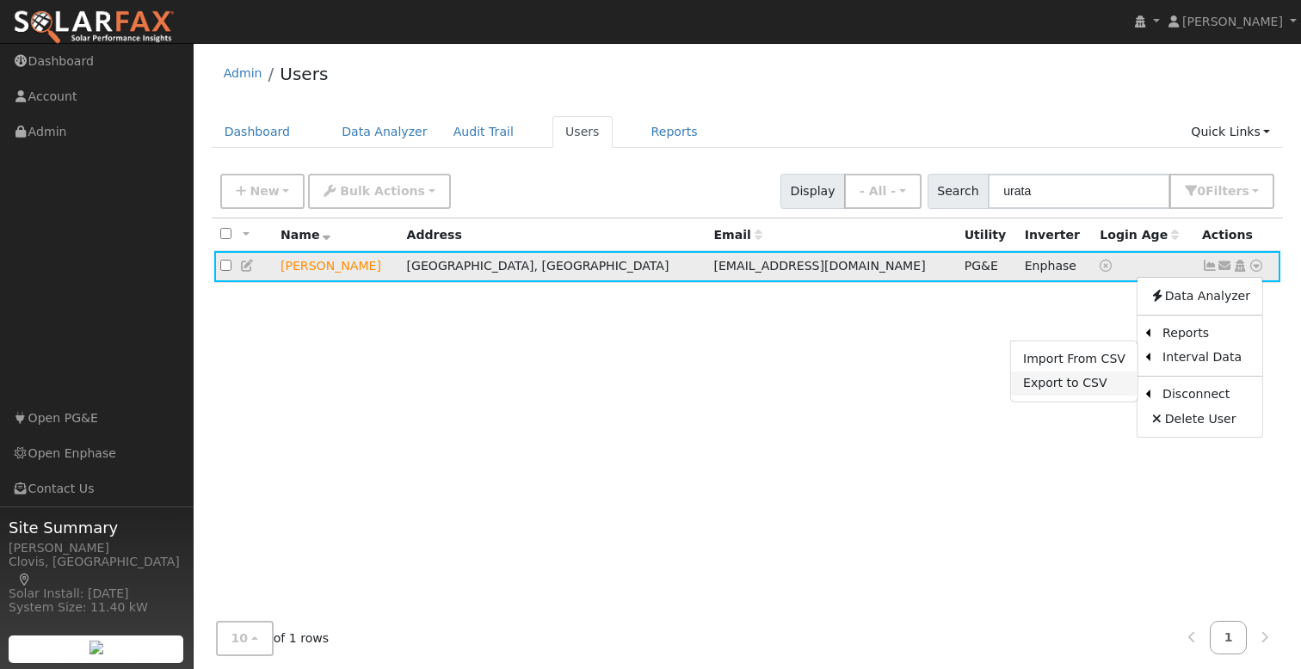 This screenshot has height=669, width=1301. I want to click on span: Days since last login, so click(1139, 235).